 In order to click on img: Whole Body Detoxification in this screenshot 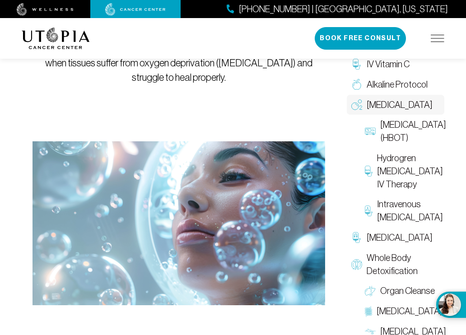, I will do `click(356, 264)`.